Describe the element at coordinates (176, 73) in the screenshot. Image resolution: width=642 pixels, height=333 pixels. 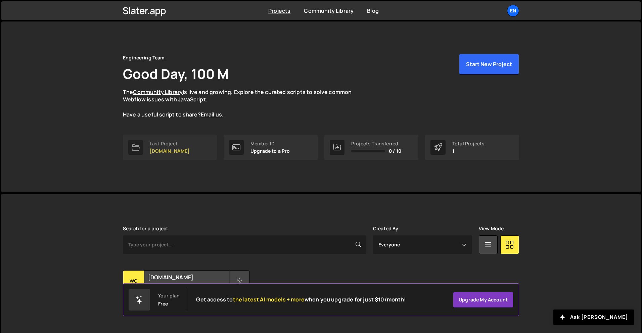
I see `h1: Good Day, 100 M` at that location.